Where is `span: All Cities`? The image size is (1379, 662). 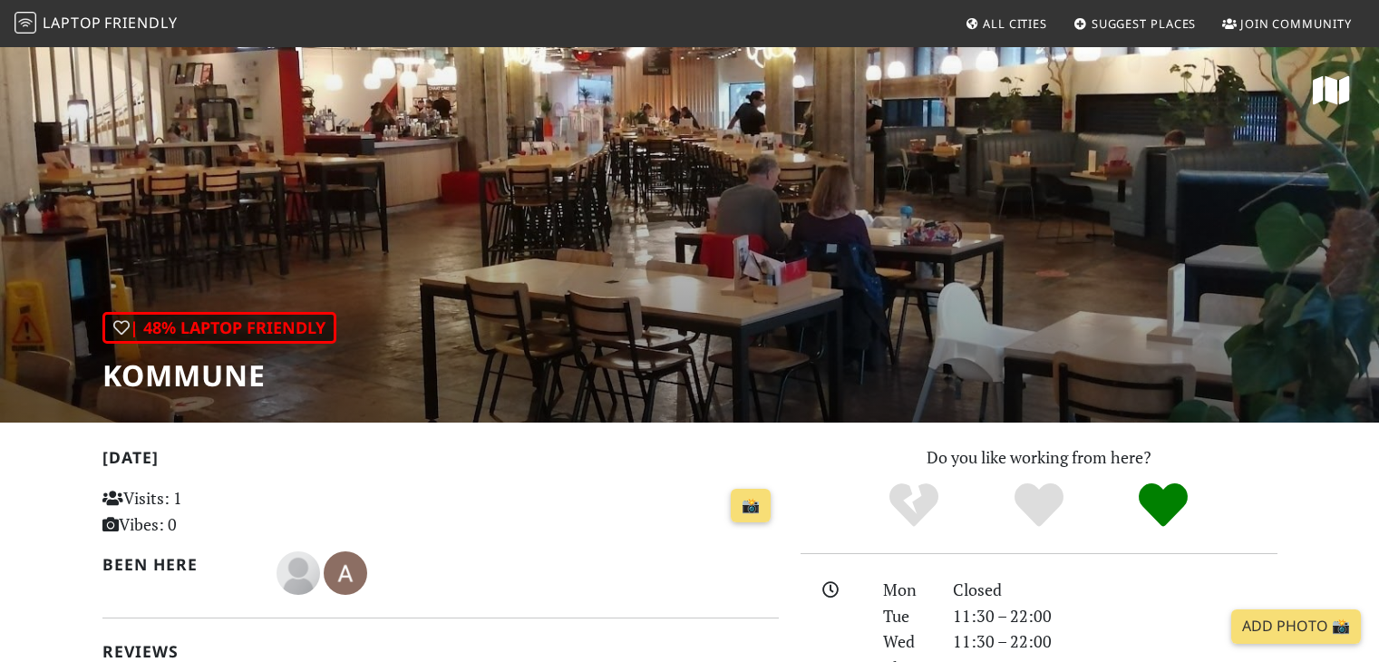 span: All Cities is located at coordinates (1015, 24).